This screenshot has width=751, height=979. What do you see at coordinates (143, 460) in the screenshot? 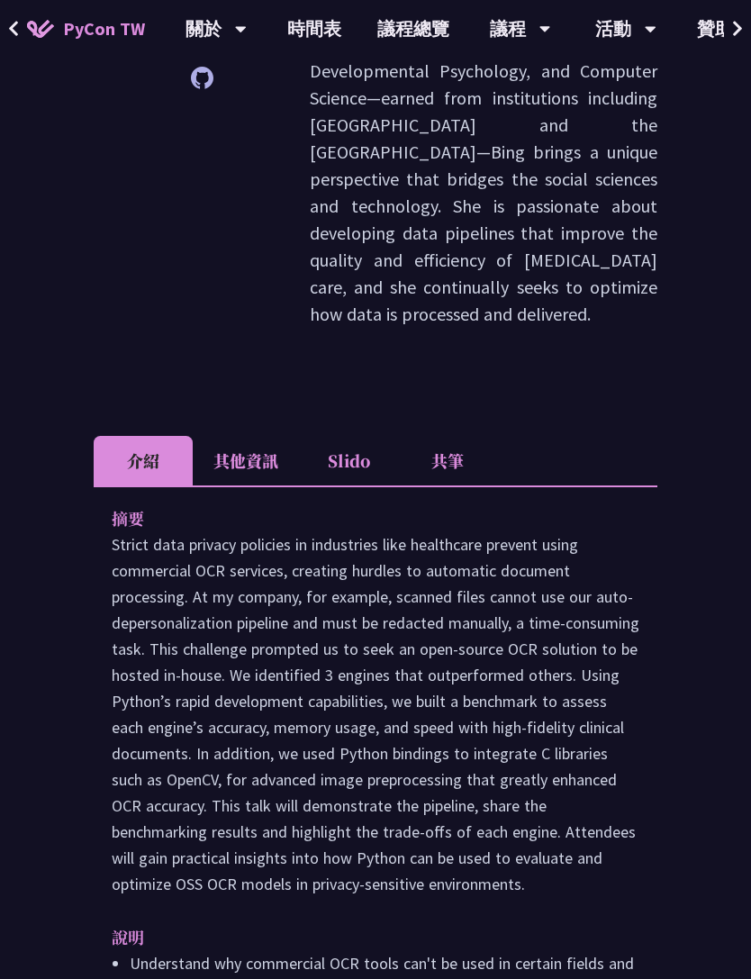
I see `li: 介紹` at bounding box center [143, 460].